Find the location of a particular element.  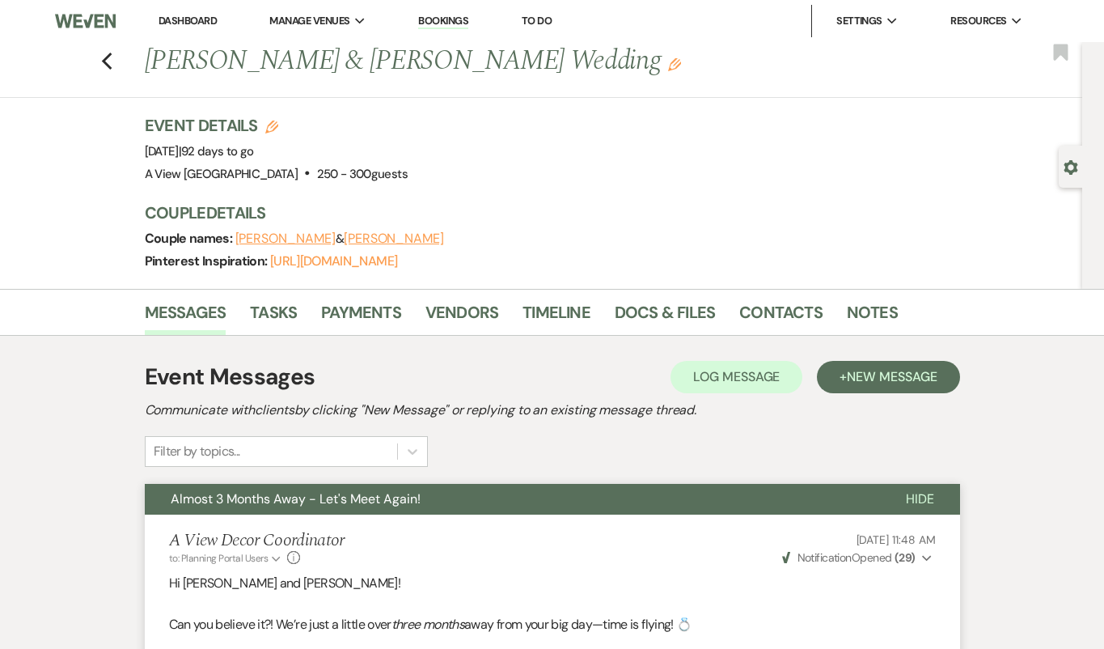

h1: Event Messages is located at coordinates (230, 377).